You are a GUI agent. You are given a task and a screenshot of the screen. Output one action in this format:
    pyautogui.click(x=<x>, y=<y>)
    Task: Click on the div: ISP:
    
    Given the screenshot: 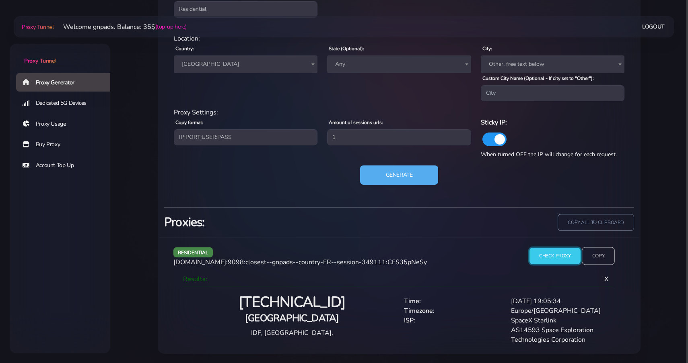 What is the action you would take?
    pyautogui.click(x=452, y=321)
    